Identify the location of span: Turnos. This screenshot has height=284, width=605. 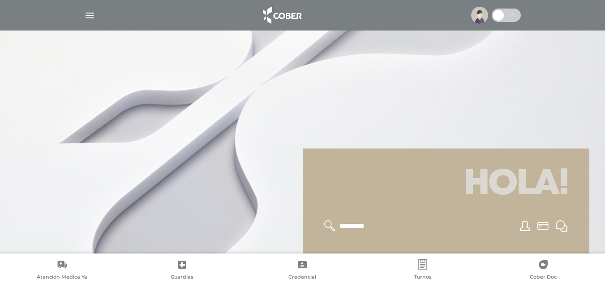
(423, 277).